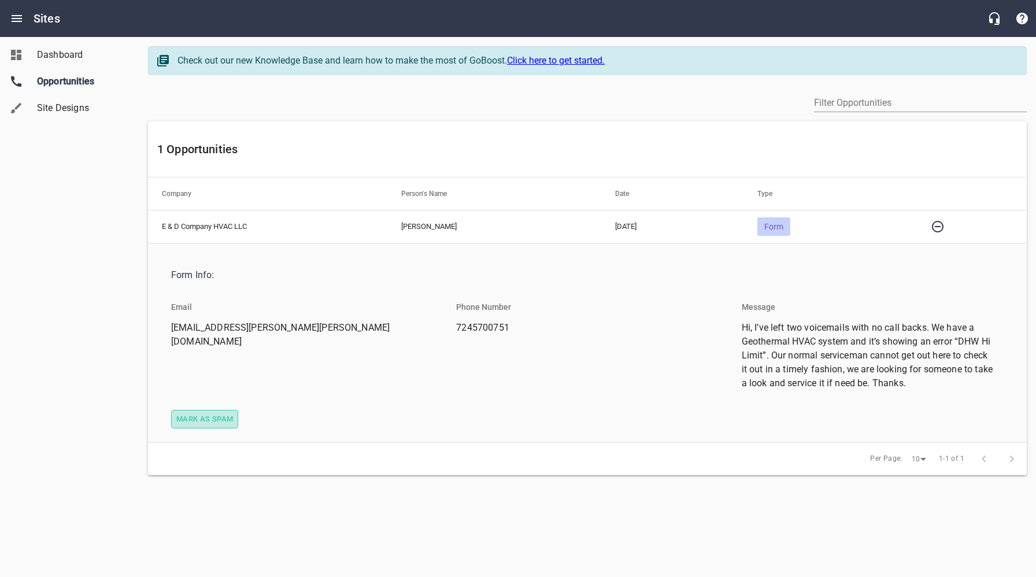 This screenshot has height=577, width=1036. What do you see at coordinates (81, 82) in the screenshot?
I see `span: Opportunities` at bounding box center [81, 82].